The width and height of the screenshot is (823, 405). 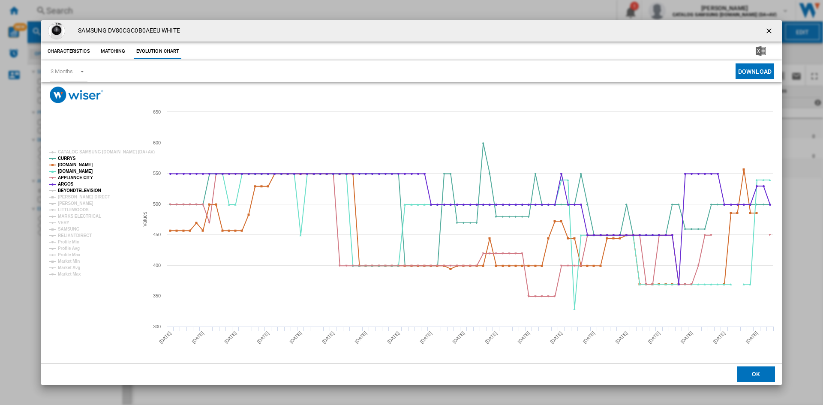 I want to click on img: logo_wiser_300x94.png, so click(x=76, y=95).